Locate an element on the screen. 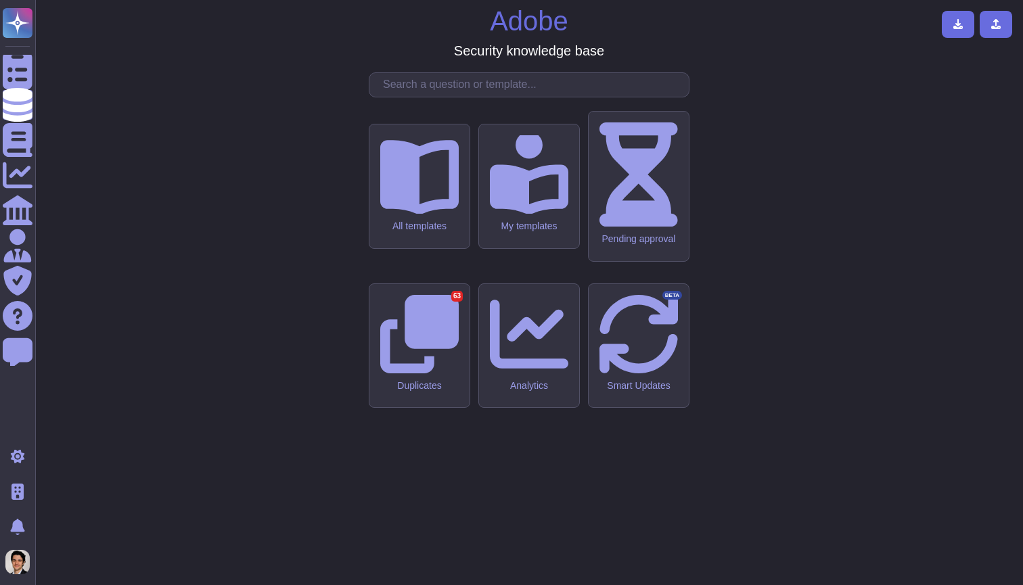  button: user is located at coordinates (21, 562).